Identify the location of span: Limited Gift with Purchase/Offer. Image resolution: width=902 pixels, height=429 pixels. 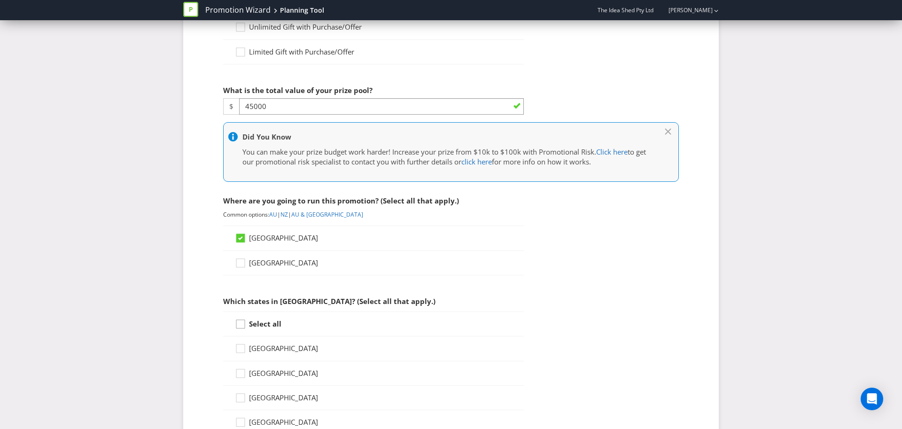
(301, 52).